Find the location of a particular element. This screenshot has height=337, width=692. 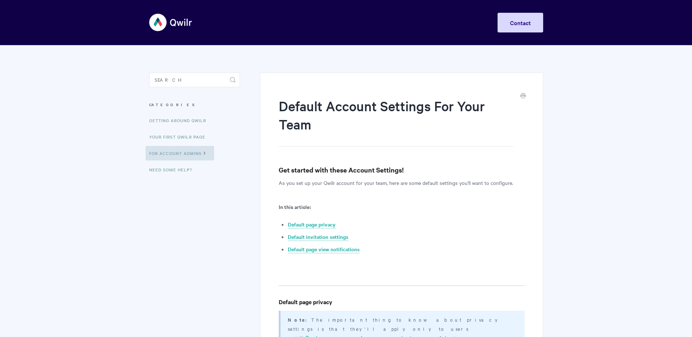

a: For Account Admins is located at coordinates (180, 153).